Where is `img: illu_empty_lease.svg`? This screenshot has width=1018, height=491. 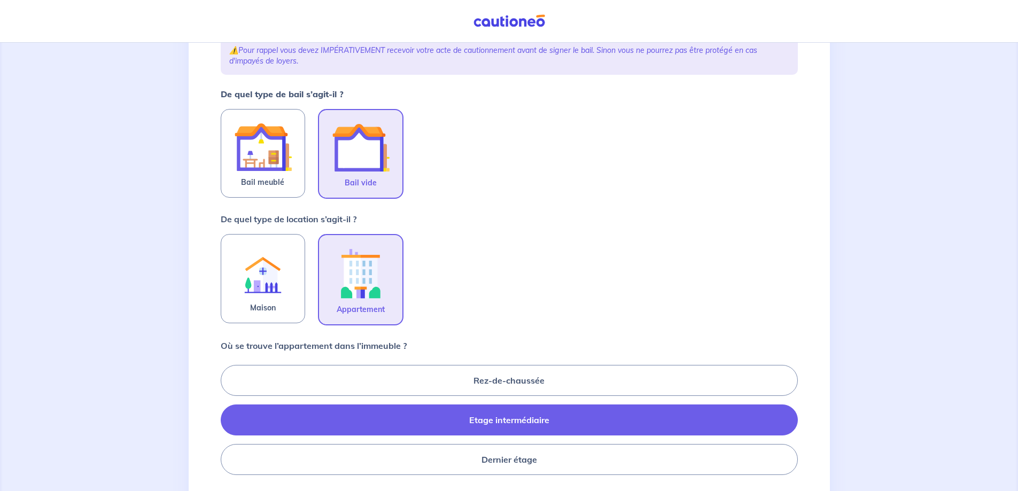
img: illu_empty_lease.svg is located at coordinates (361, 148).